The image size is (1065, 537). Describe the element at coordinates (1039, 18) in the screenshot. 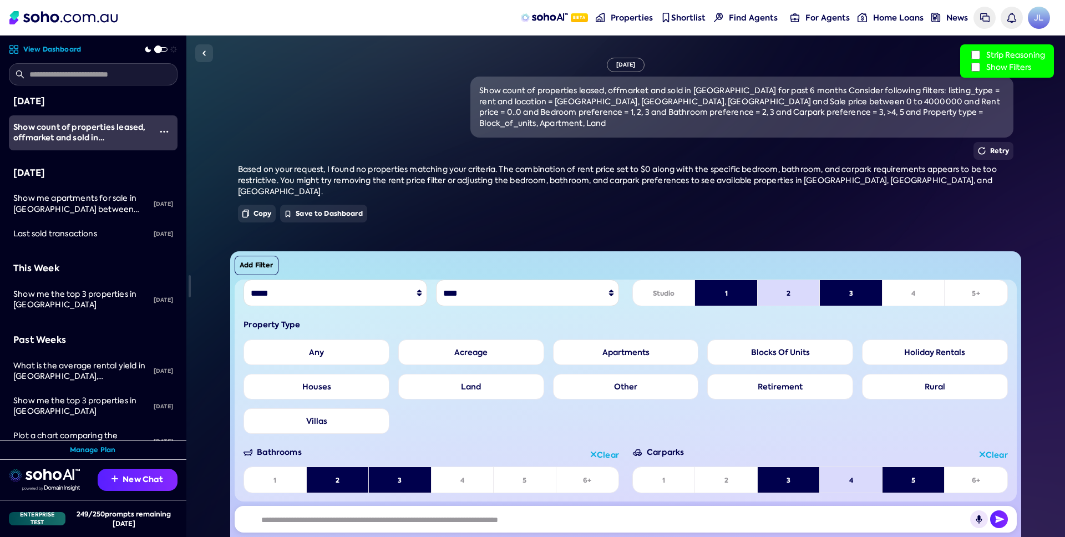

I see `a: Avatar of Jonathan Lui` at that location.